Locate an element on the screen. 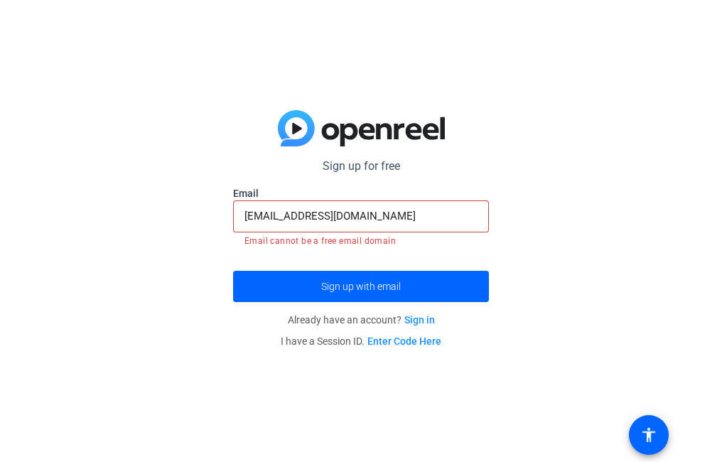  span: I have a Session ID. is located at coordinates (361, 341).